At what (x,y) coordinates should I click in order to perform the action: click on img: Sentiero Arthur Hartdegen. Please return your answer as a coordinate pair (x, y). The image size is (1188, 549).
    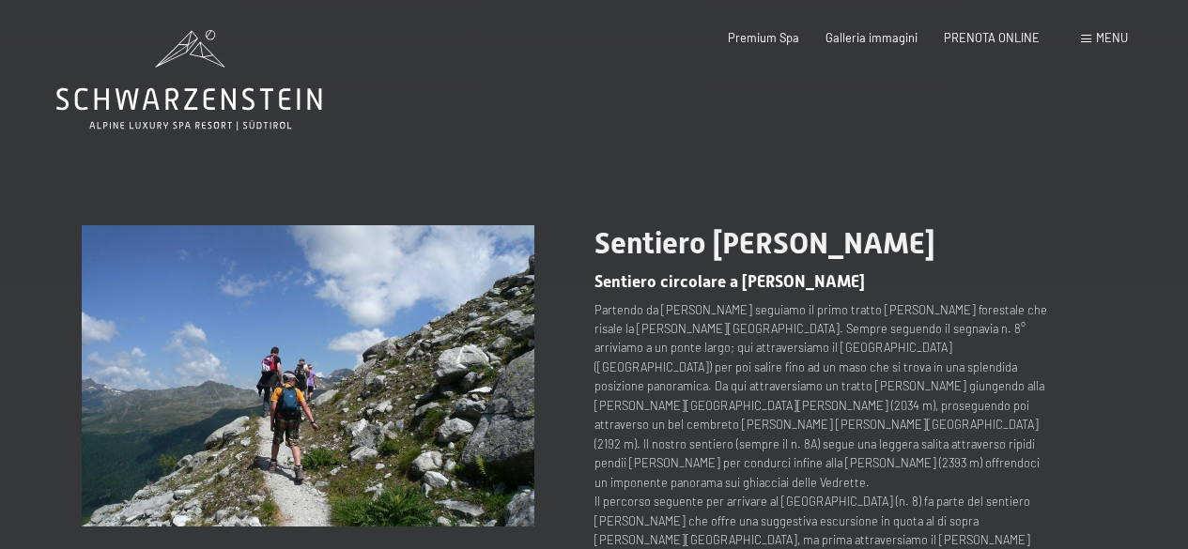
    Looking at the image, I should click on (308, 375).